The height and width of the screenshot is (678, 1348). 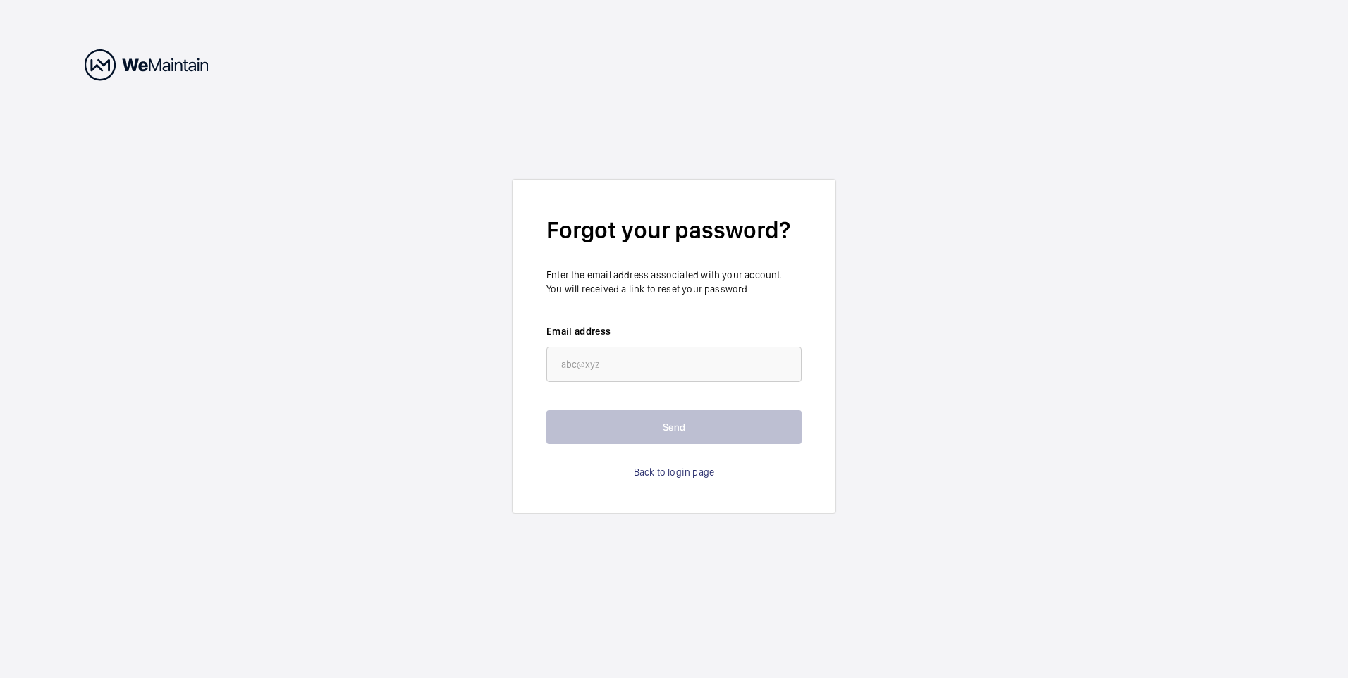 I want to click on h2: Forgot your password?, so click(x=674, y=230).